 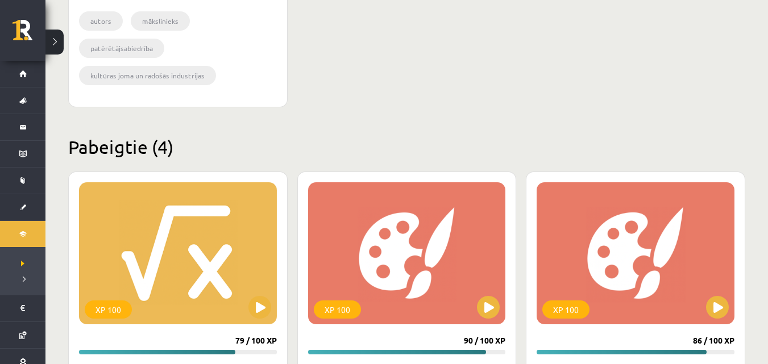 What do you see at coordinates (160, 21) in the screenshot?
I see `li: mākslinieks` at bounding box center [160, 21].